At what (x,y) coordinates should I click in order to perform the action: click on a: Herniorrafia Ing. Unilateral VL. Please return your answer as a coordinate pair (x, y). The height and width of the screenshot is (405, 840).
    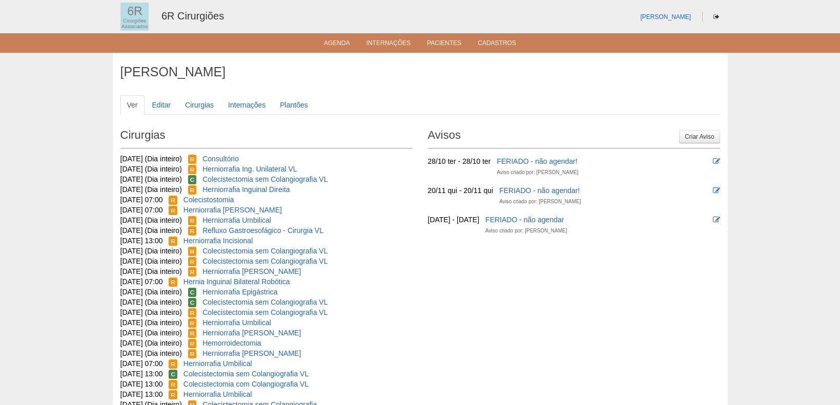
    Looking at the image, I should click on (250, 169).